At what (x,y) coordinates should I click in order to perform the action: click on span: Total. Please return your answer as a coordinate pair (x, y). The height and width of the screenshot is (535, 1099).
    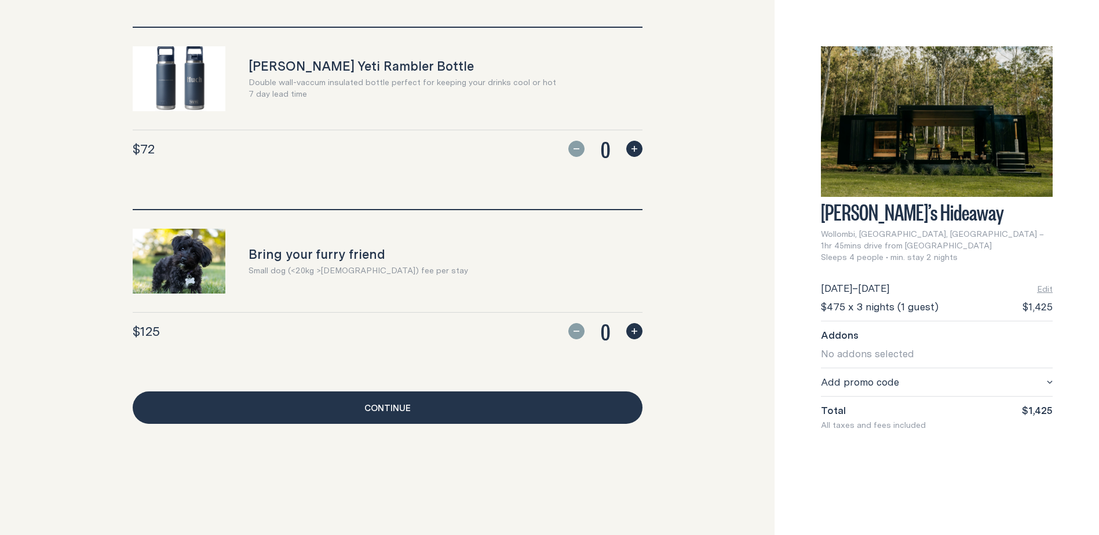
    Looking at the image, I should click on (833, 411).